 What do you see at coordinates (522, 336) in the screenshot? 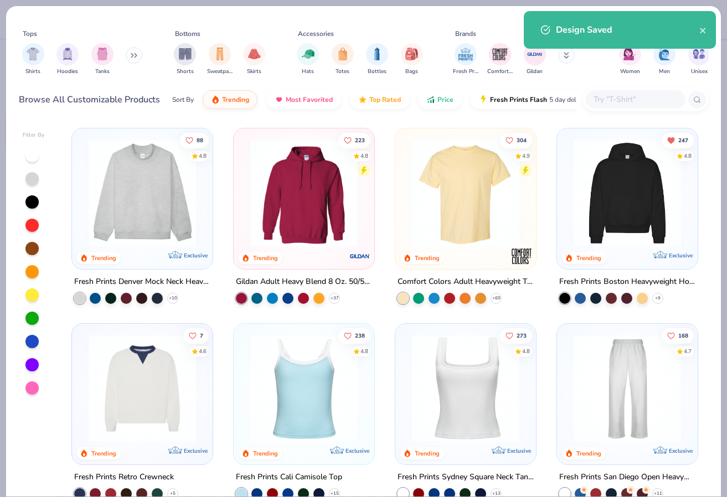
I see `span: 273` at bounding box center [522, 336].